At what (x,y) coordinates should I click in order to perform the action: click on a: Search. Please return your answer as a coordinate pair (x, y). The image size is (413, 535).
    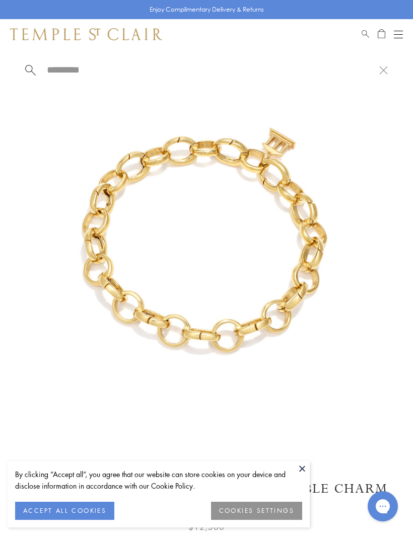
    Looking at the image, I should click on (365, 34).